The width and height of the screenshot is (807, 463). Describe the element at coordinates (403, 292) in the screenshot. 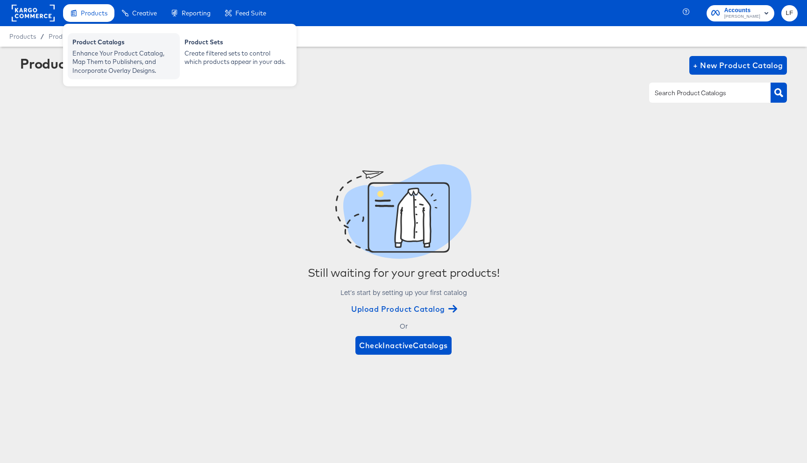

I see `div: Let’s start by setting up your first catalog` at that location.